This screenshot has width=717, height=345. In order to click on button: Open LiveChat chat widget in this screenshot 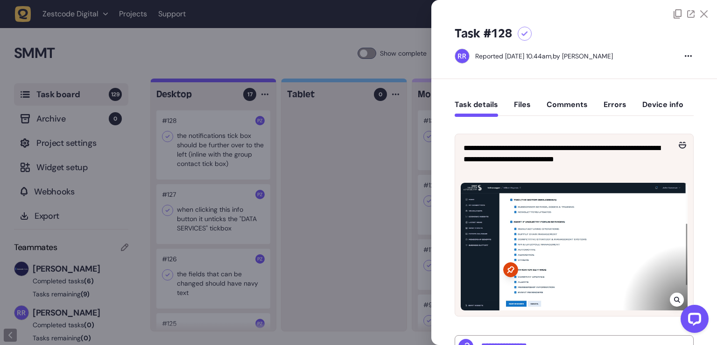, I will do `click(21, 18)`.